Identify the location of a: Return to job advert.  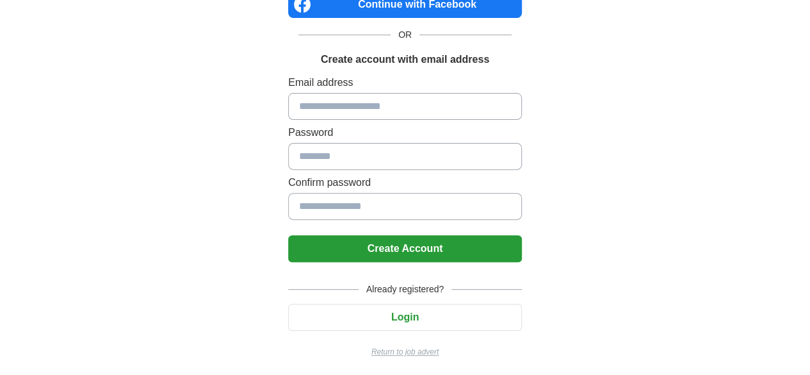
(405, 352).